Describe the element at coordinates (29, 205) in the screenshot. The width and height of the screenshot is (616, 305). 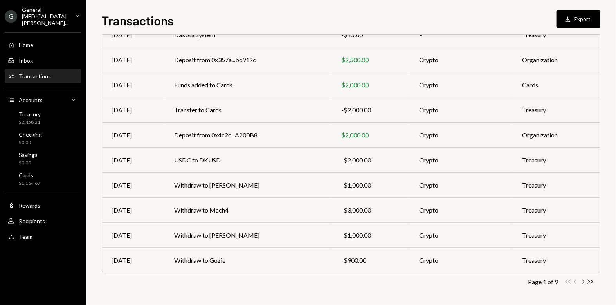
I see `div: Rewards` at that location.